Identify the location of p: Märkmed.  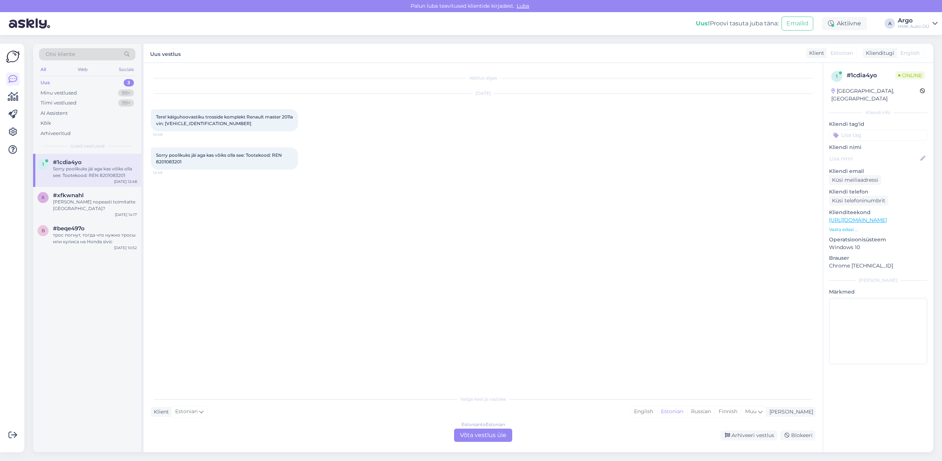
(878, 292).